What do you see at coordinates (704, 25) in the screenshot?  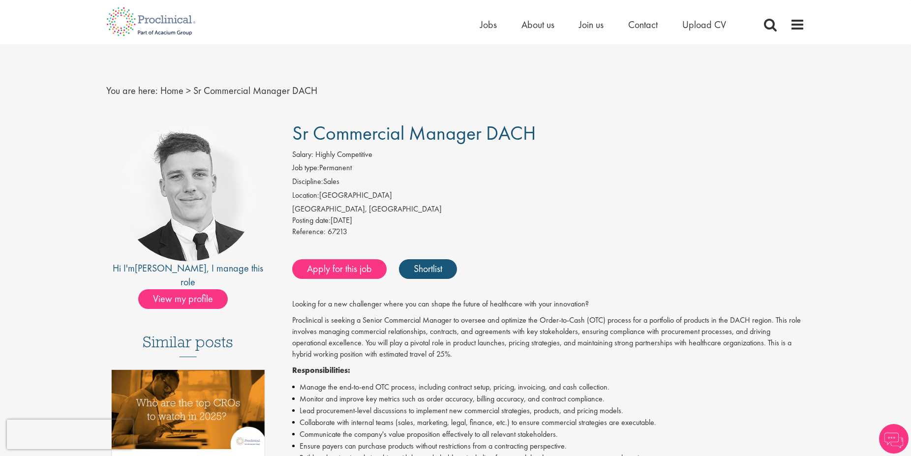 I see `a: Upload CV` at bounding box center [704, 25].